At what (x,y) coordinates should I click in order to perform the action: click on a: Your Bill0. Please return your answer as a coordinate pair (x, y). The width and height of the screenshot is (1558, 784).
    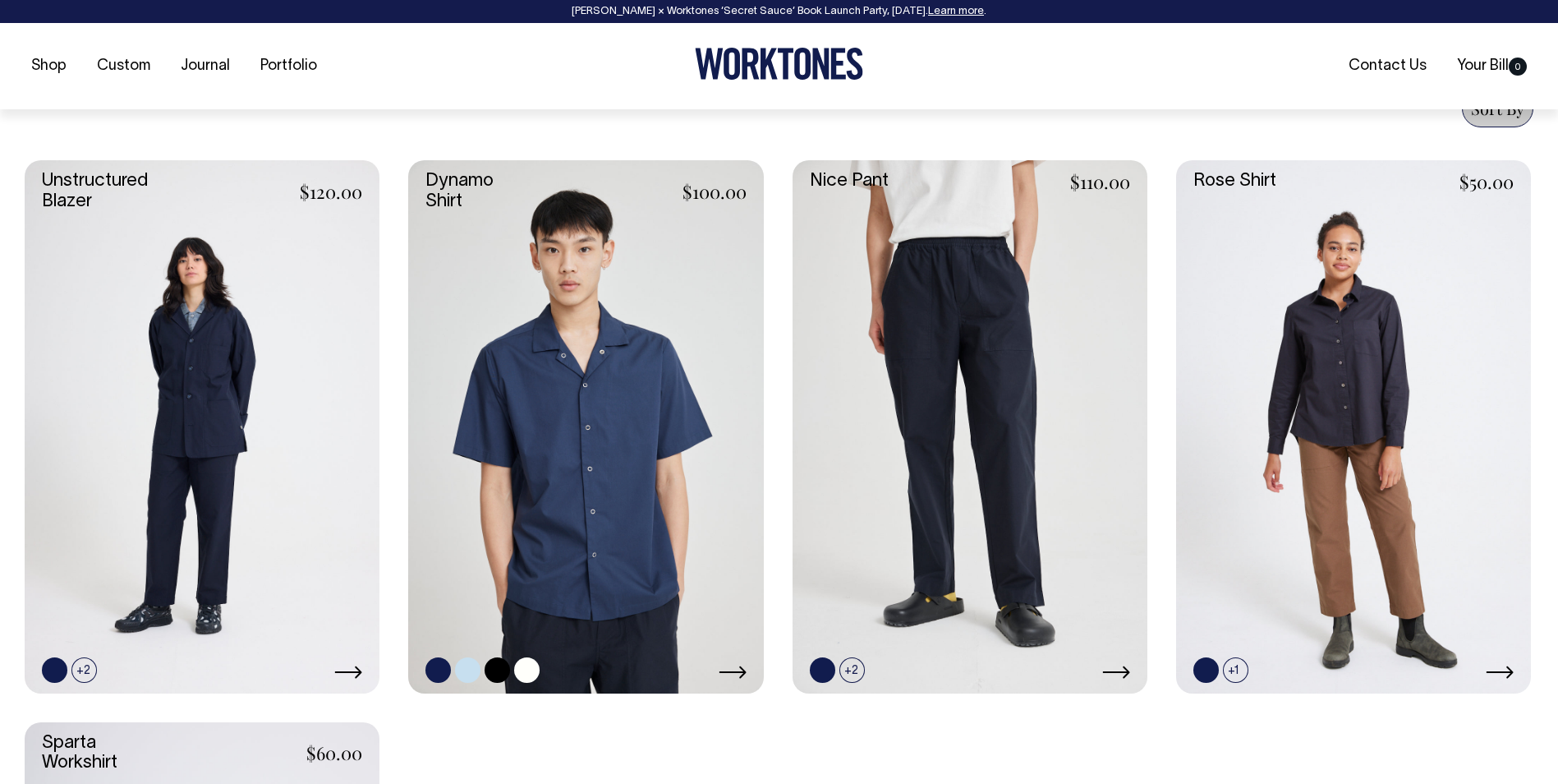
    Looking at the image, I should click on (1492, 66).